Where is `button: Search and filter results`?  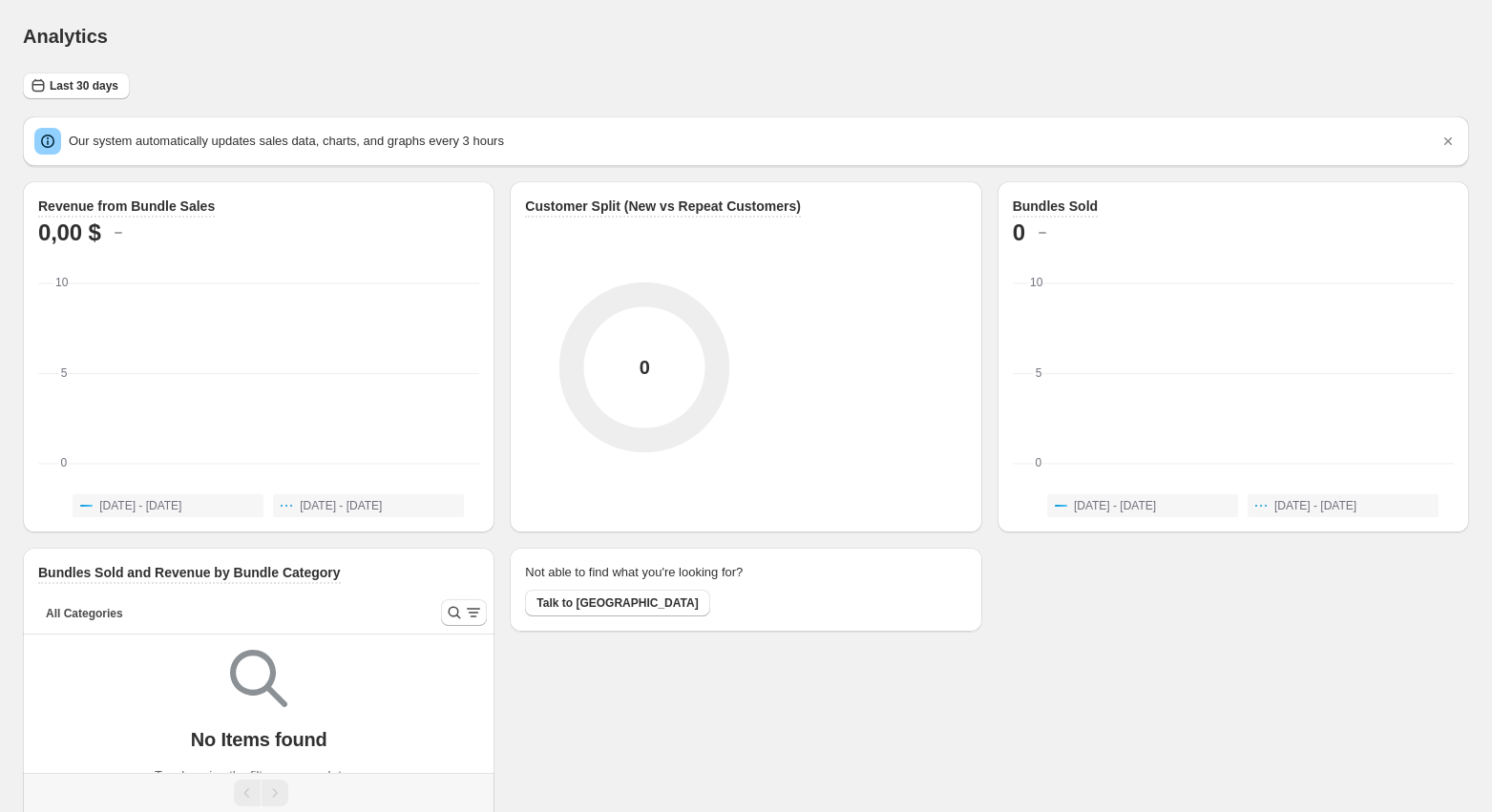
button: Search and filter results is located at coordinates (464, 613).